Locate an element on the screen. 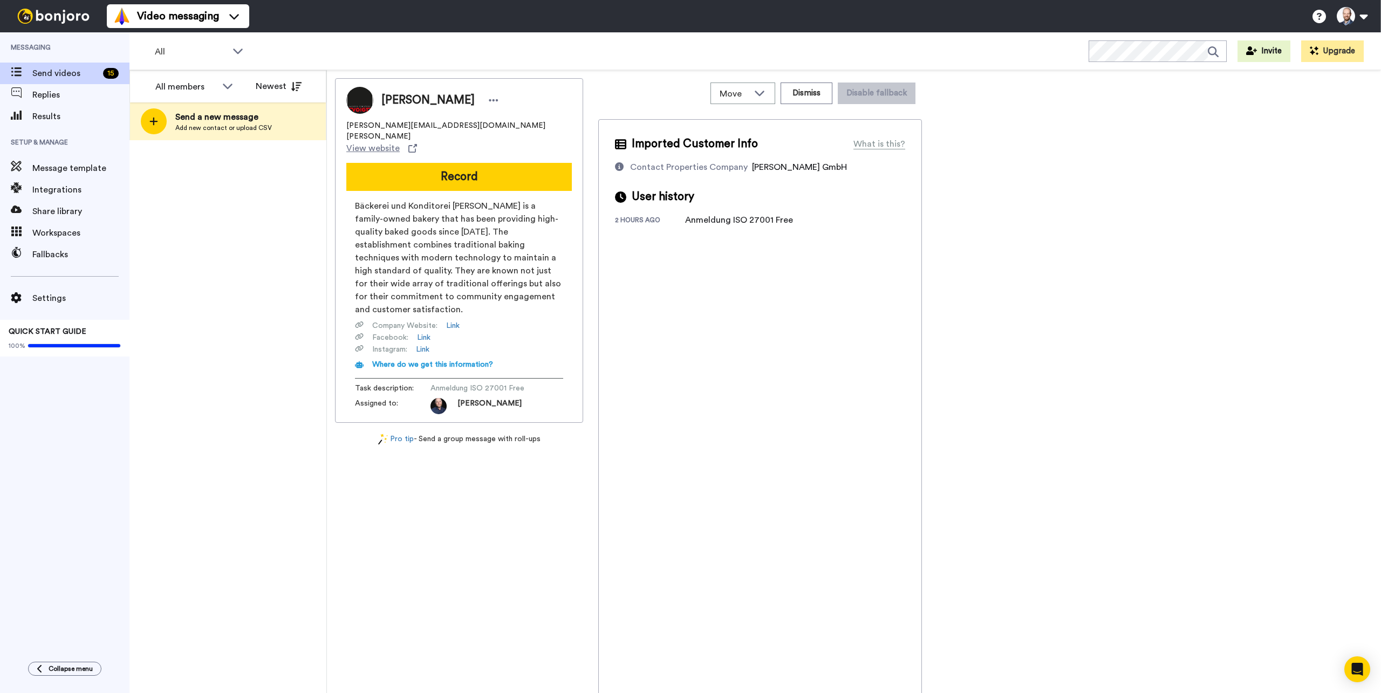  span: Results is located at coordinates (81, 117).